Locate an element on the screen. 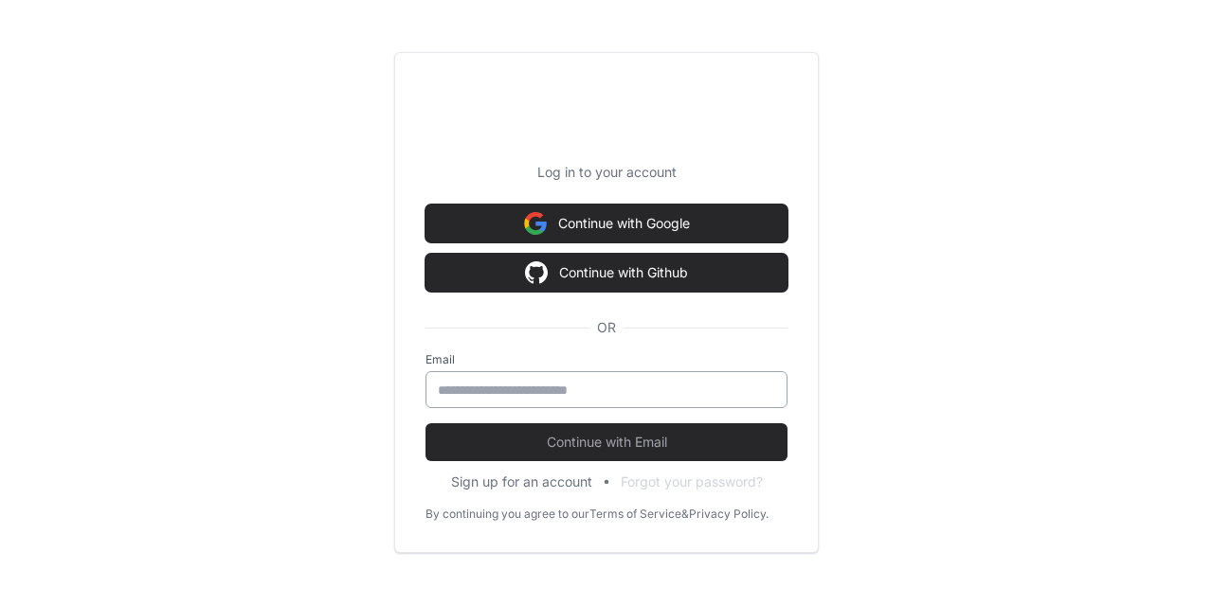 The height and width of the screenshot is (605, 1213). a: Terms of Service is located at coordinates (635, 515).